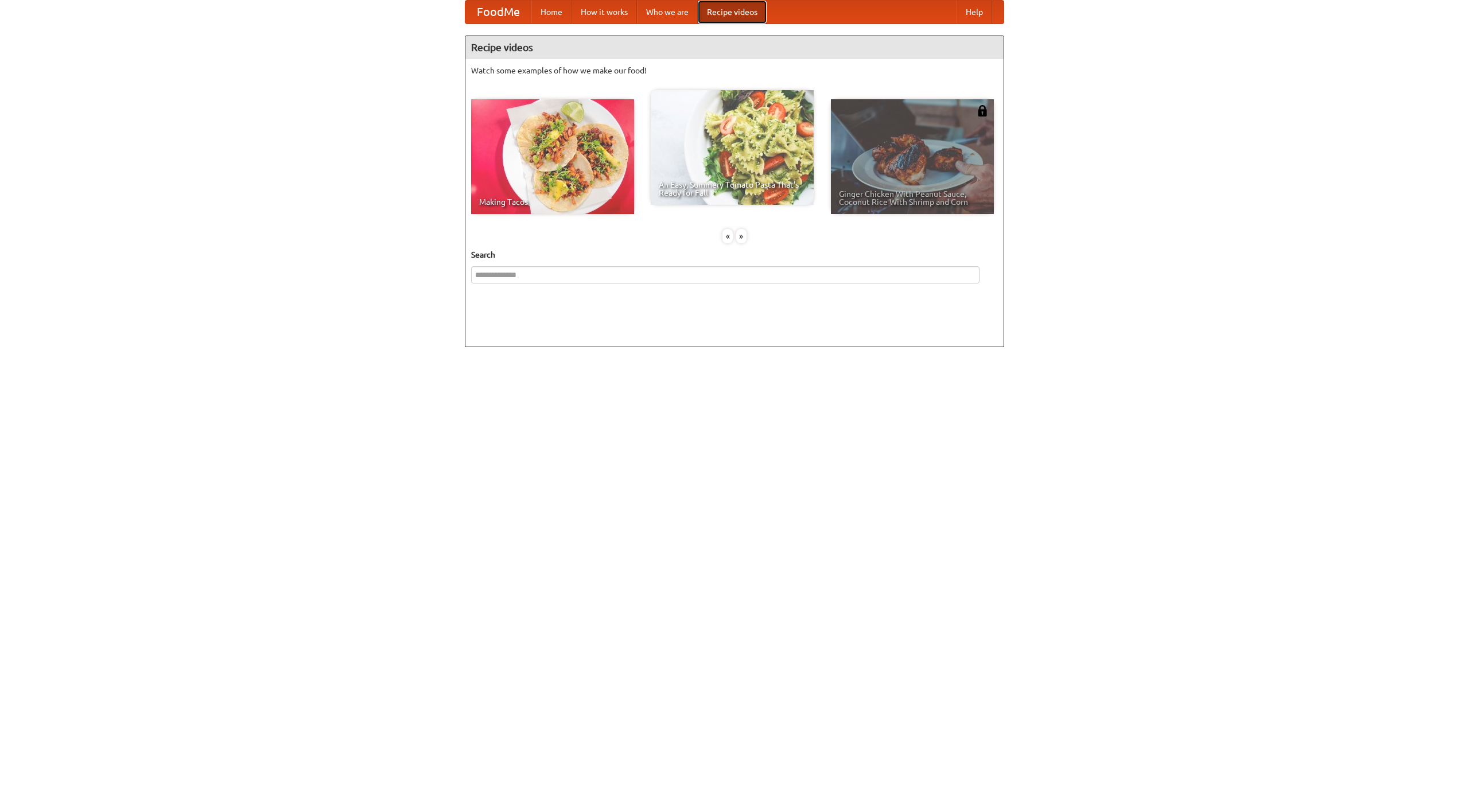  Describe the element at coordinates (734, 48) in the screenshot. I see `h4: Recipe videos` at that location.